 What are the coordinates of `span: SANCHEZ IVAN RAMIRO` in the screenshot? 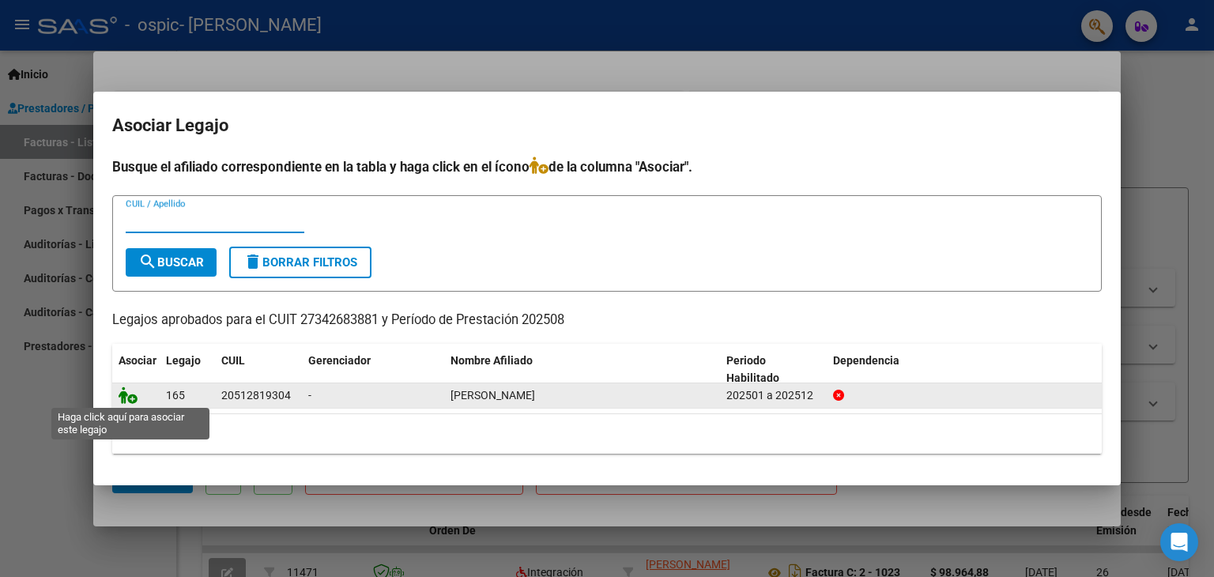 It's located at (492, 395).